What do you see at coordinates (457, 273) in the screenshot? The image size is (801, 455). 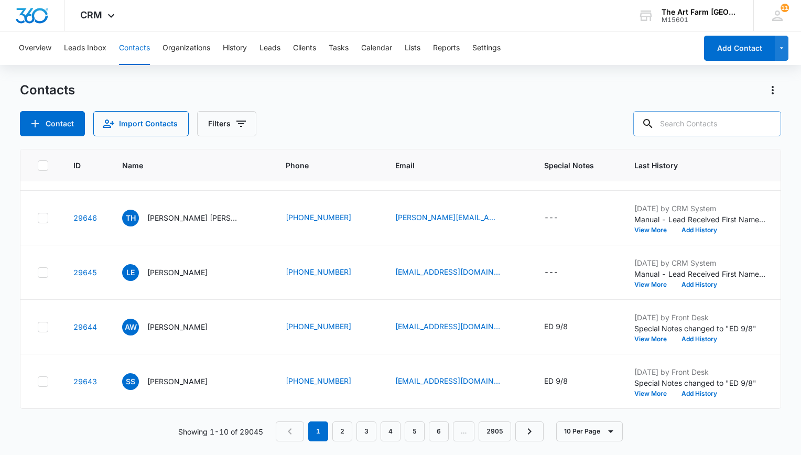 I see `div: Email - lioreliasi95@gmail.com - Select to Edit Field` at bounding box center [457, 273].